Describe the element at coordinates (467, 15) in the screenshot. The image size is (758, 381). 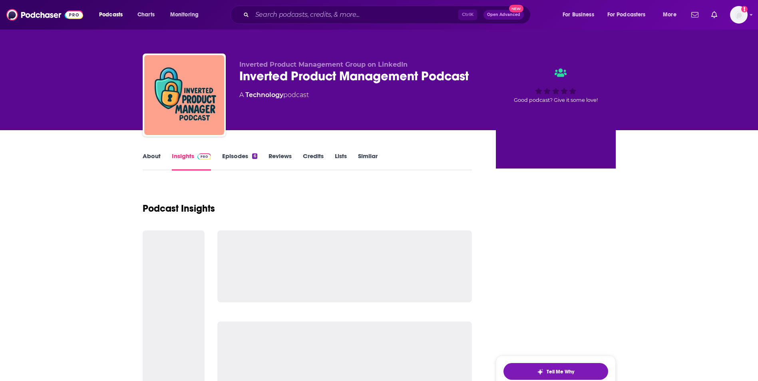
I see `span: Ctrl K` at that location.